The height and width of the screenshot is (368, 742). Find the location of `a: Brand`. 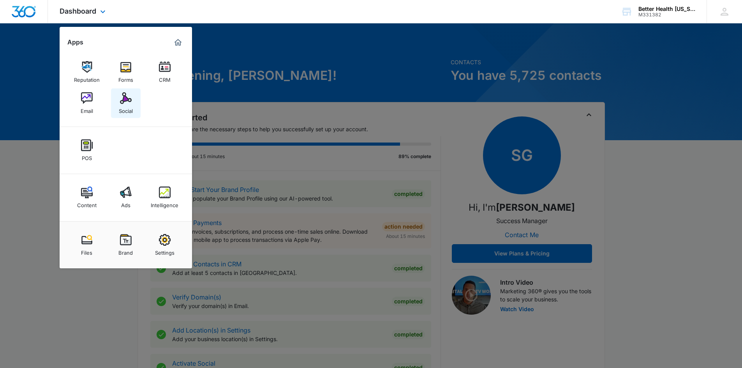

a: Brand is located at coordinates (126, 245).